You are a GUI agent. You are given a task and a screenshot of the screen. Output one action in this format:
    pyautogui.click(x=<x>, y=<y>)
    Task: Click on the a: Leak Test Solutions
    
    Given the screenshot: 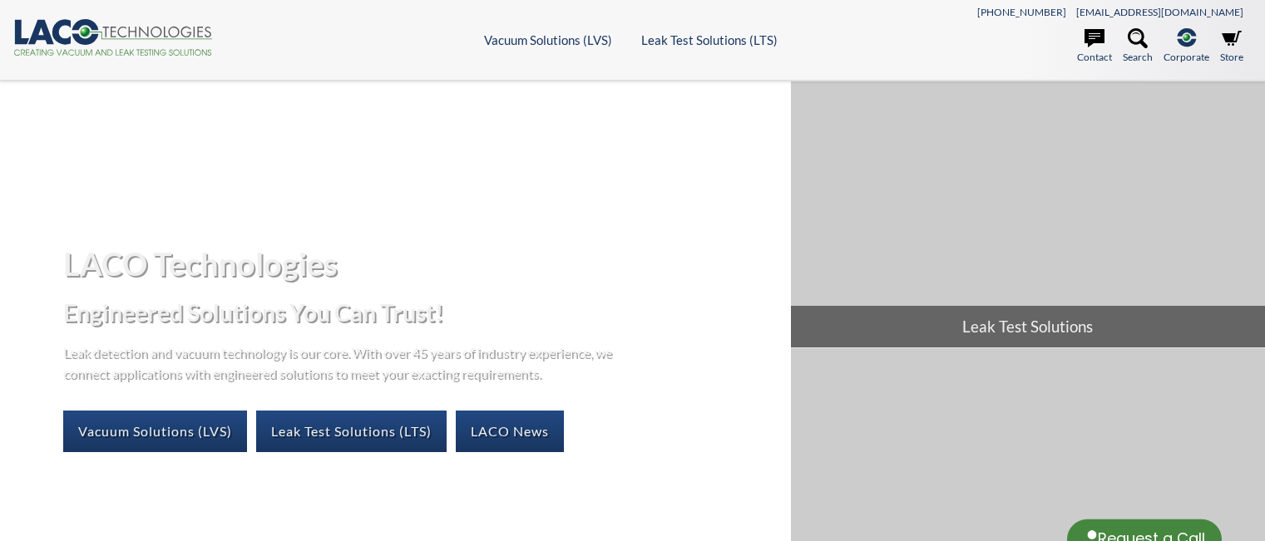 What is the action you would take?
    pyautogui.click(x=1028, y=215)
    